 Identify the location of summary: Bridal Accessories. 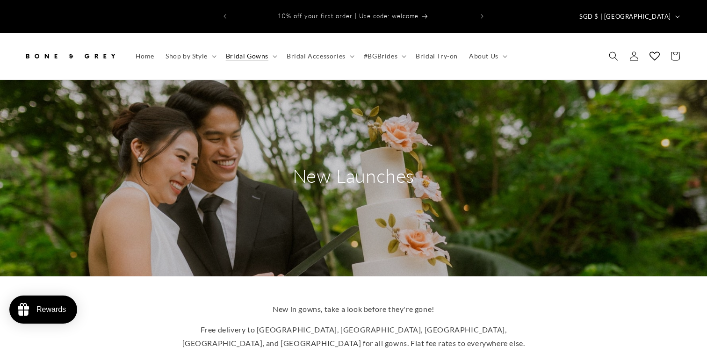
(319, 56).